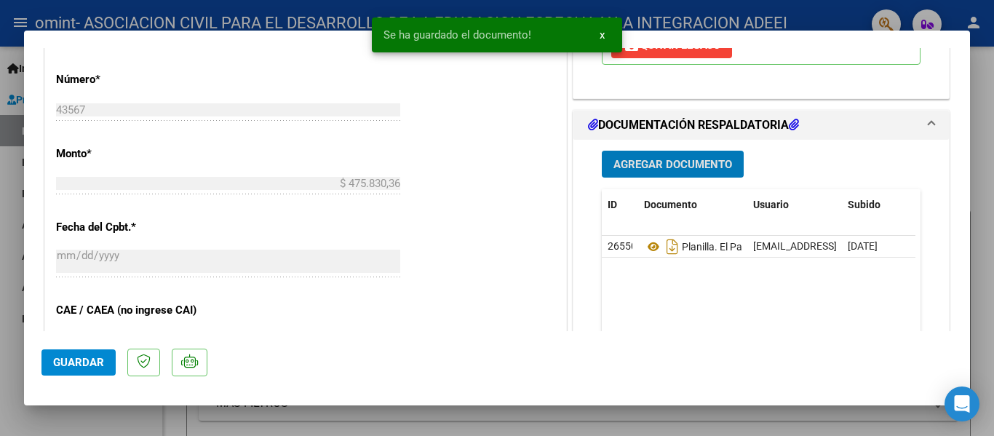 Image resolution: width=994 pixels, height=436 pixels. I want to click on datatable-header-cell: Documento, so click(693, 205).